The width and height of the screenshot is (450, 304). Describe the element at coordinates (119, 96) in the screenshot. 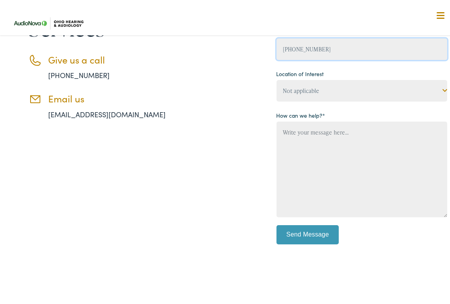

I see `h3: Email us` at that location.